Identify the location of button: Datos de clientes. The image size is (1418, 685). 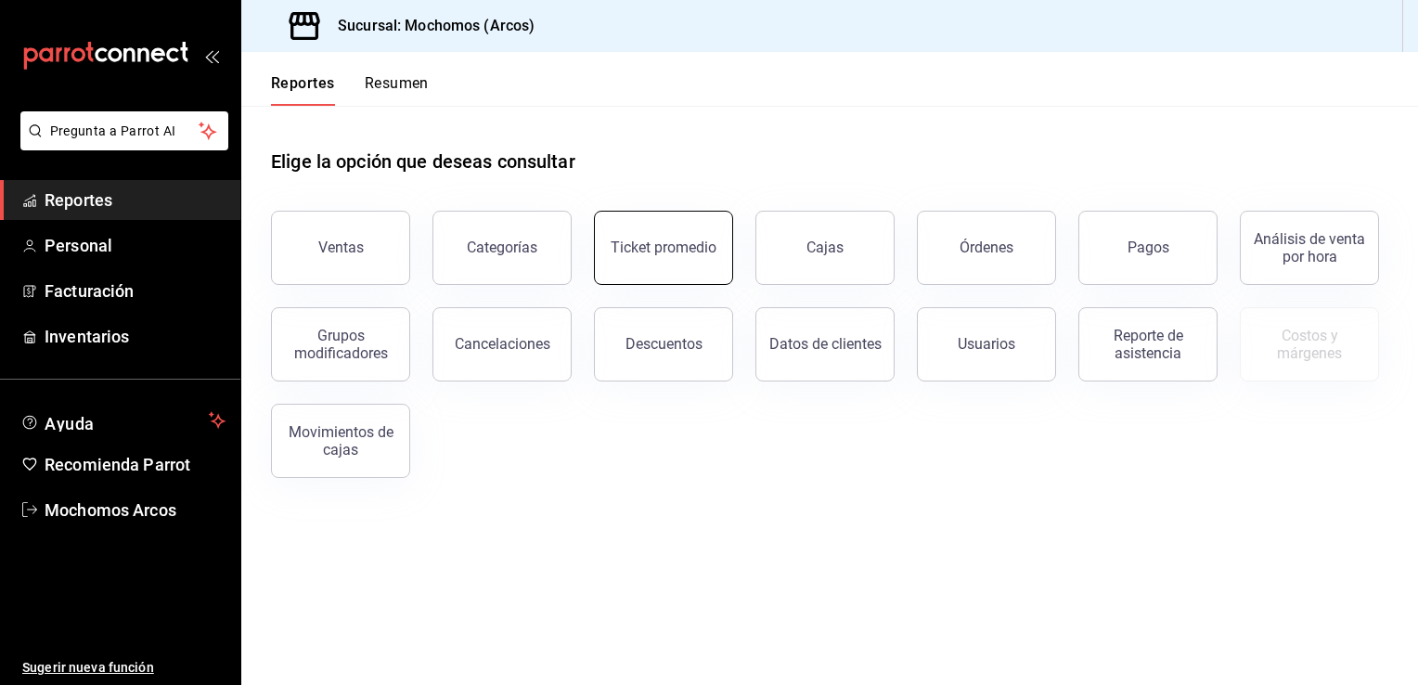
(825, 344).